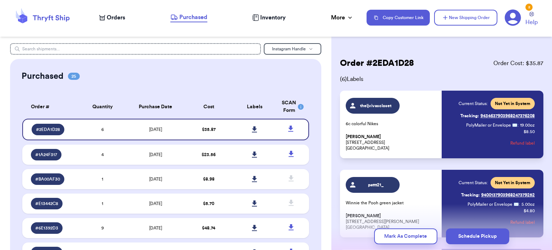  Describe the element at coordinates (405, 236) in the screenshot. I see `button: Mark As Complete` at that location.